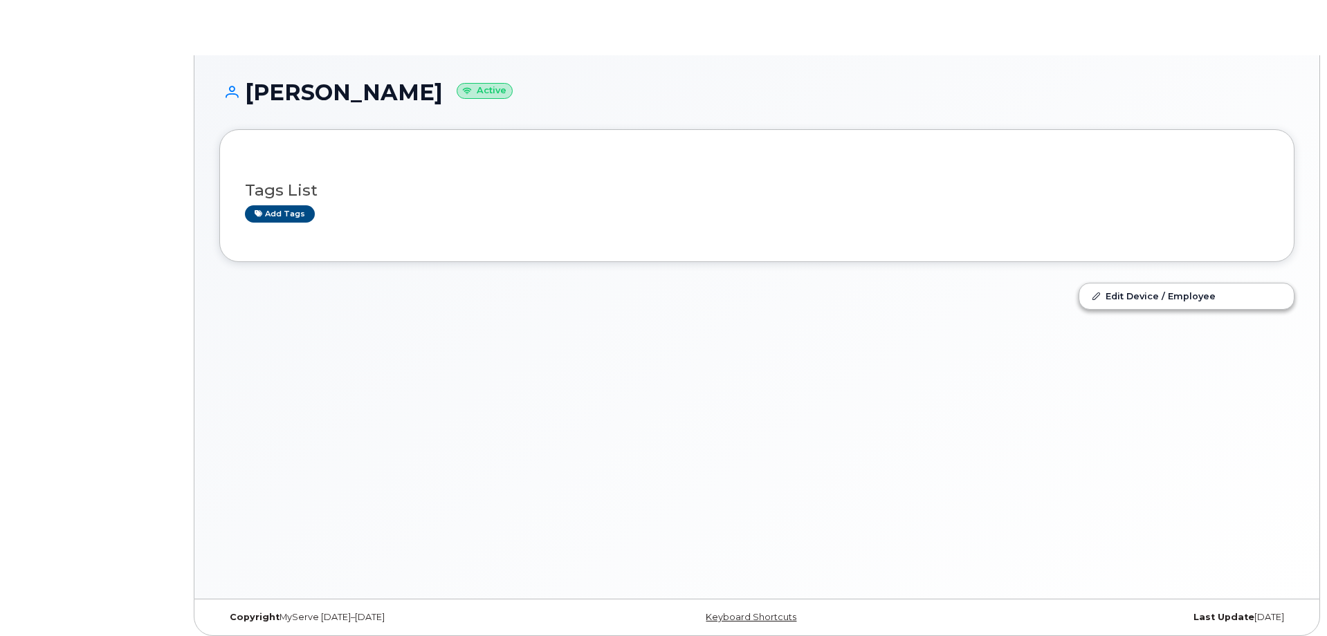  Describe the element at coordinates (1186, 296) in the screenshot. I see `a: Edit Device / Employee` at that location.